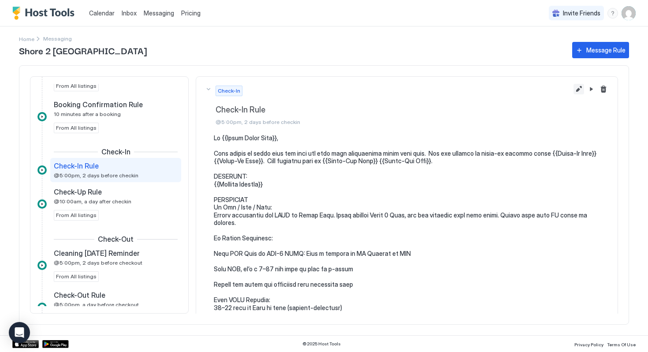  Describe the element at coordinates (407, 105) in the screenshot. I see `button: Check-InCheck-In Rule@5:00pm, 2 days before checkin` at that location.